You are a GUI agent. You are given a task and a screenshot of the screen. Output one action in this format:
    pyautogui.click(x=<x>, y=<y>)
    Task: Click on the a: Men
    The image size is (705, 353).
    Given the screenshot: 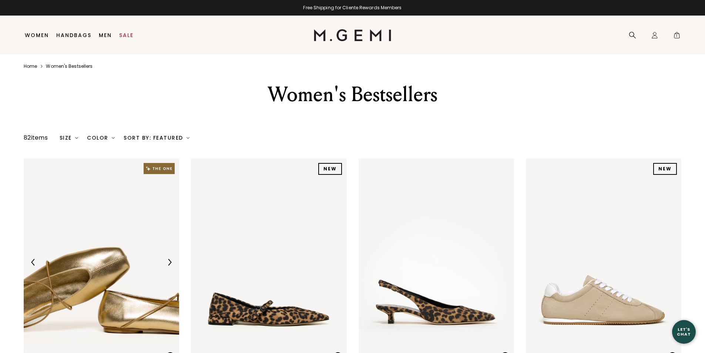 What is the action you would take?
    pyautogui.click(x=105, y=35)
    